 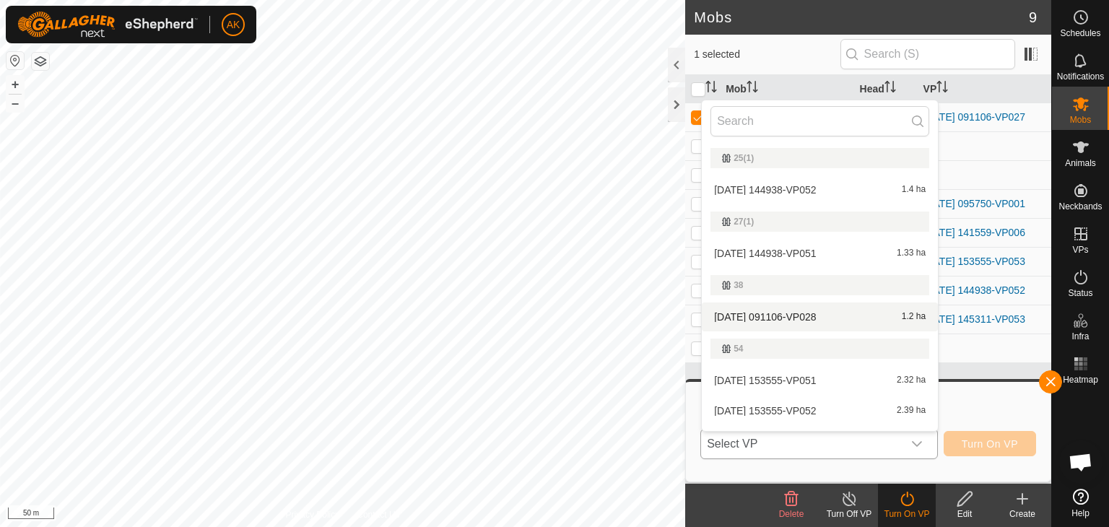 I want to click on div: Turn Off VP, so click(x=849, y=514).